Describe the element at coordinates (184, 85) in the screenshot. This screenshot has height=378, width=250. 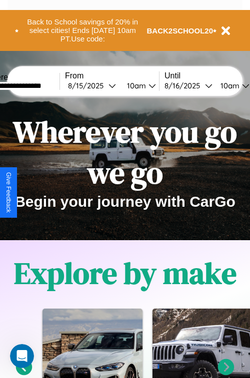
I see `div: 8 / 16 / 2025` at that location.